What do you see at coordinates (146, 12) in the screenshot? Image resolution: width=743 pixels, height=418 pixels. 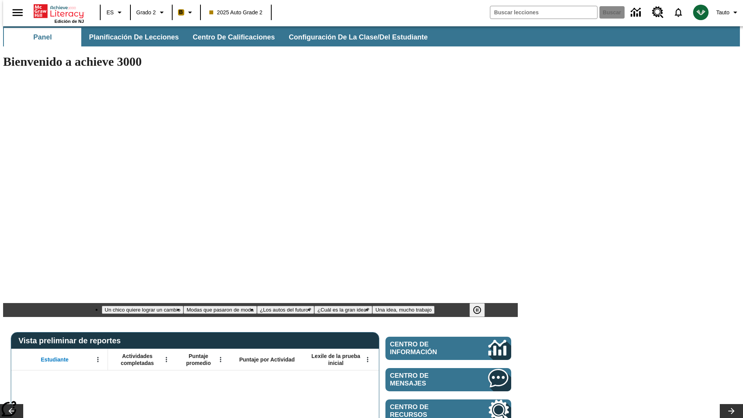 I see `span: Grado 2` at bounding box center [146, 12].